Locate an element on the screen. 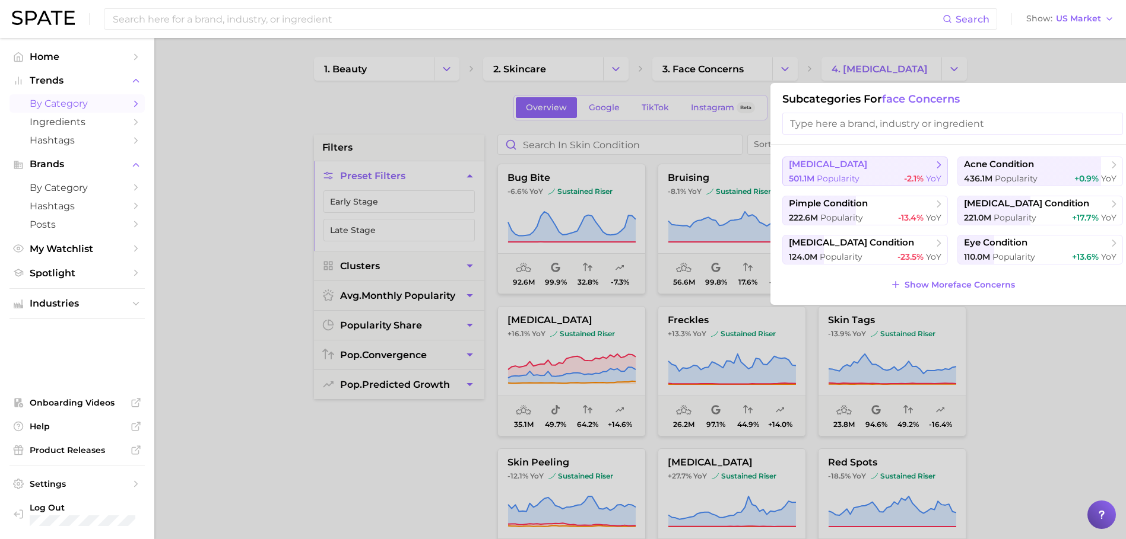 This screenshot has height=539, width=1126. span: Ingredients is located at coordinates (77, 122).